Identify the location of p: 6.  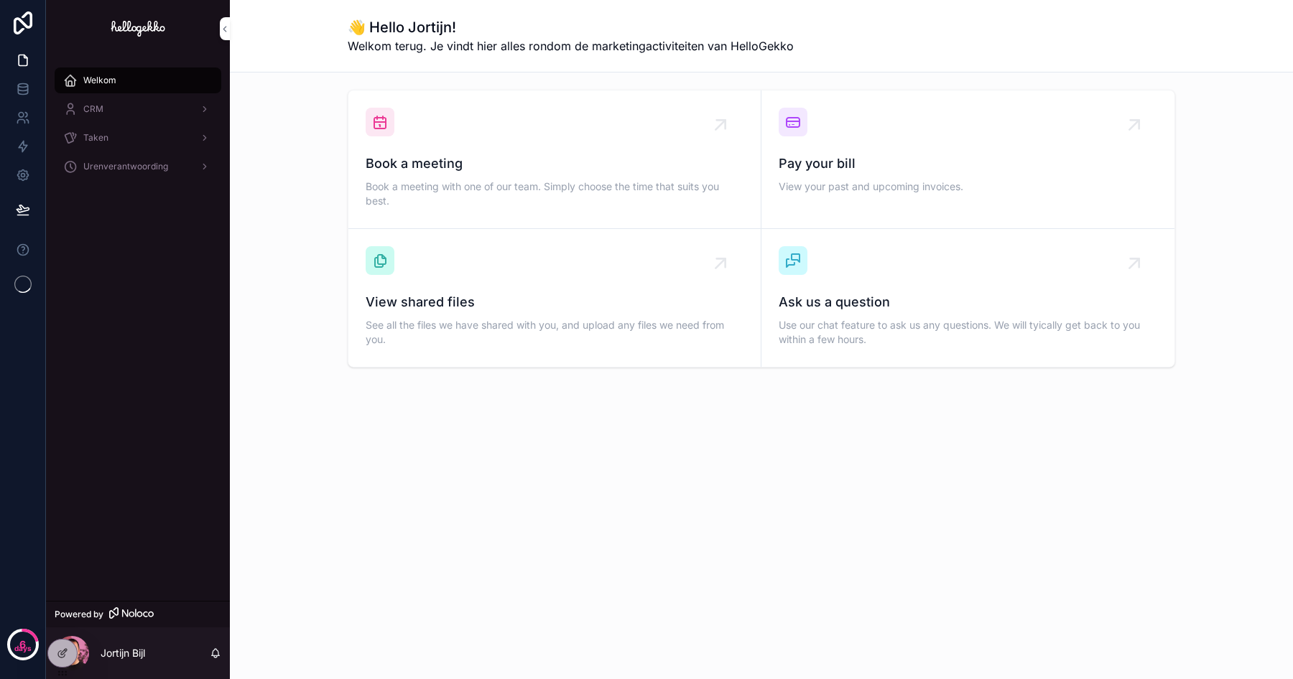
(22, 645).